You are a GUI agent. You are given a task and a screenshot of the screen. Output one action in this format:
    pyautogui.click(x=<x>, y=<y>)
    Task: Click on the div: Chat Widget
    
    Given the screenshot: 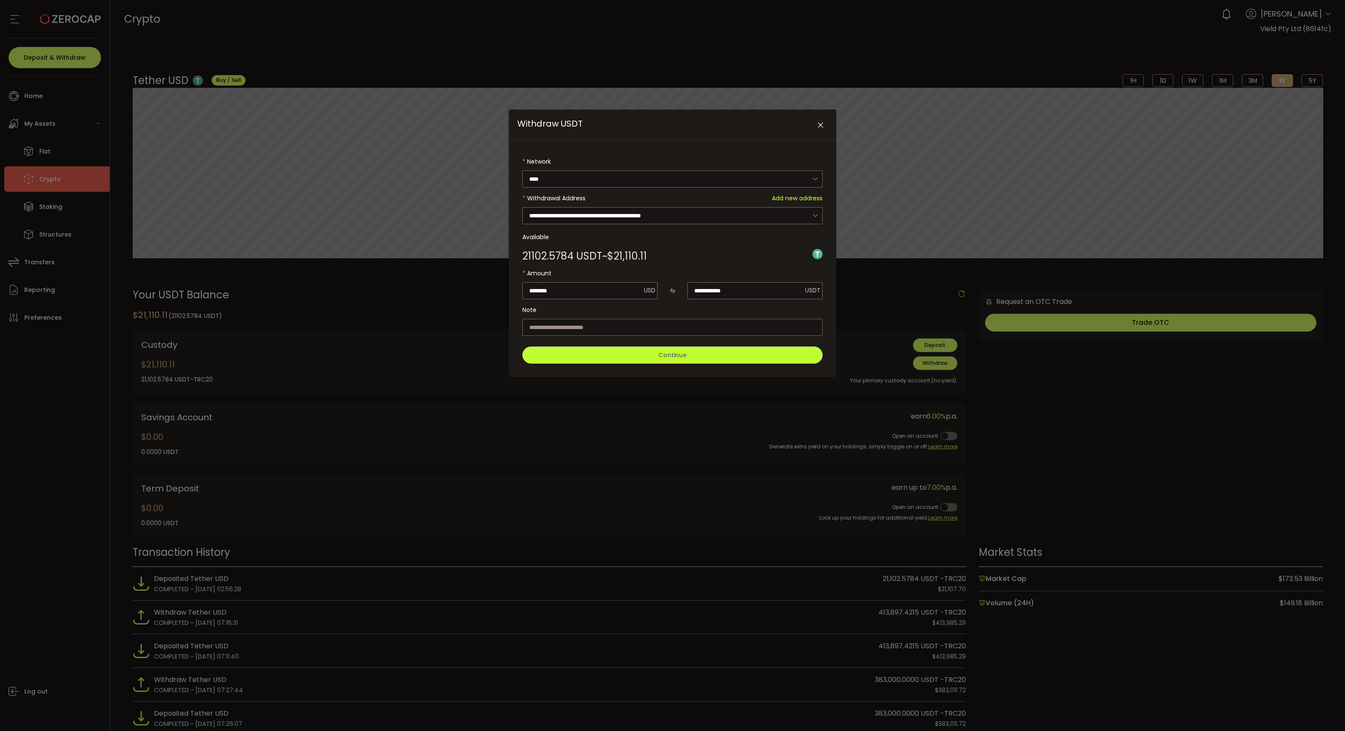 What is the action you would take?
    pyautogui.click(x=1323, y=711)
    